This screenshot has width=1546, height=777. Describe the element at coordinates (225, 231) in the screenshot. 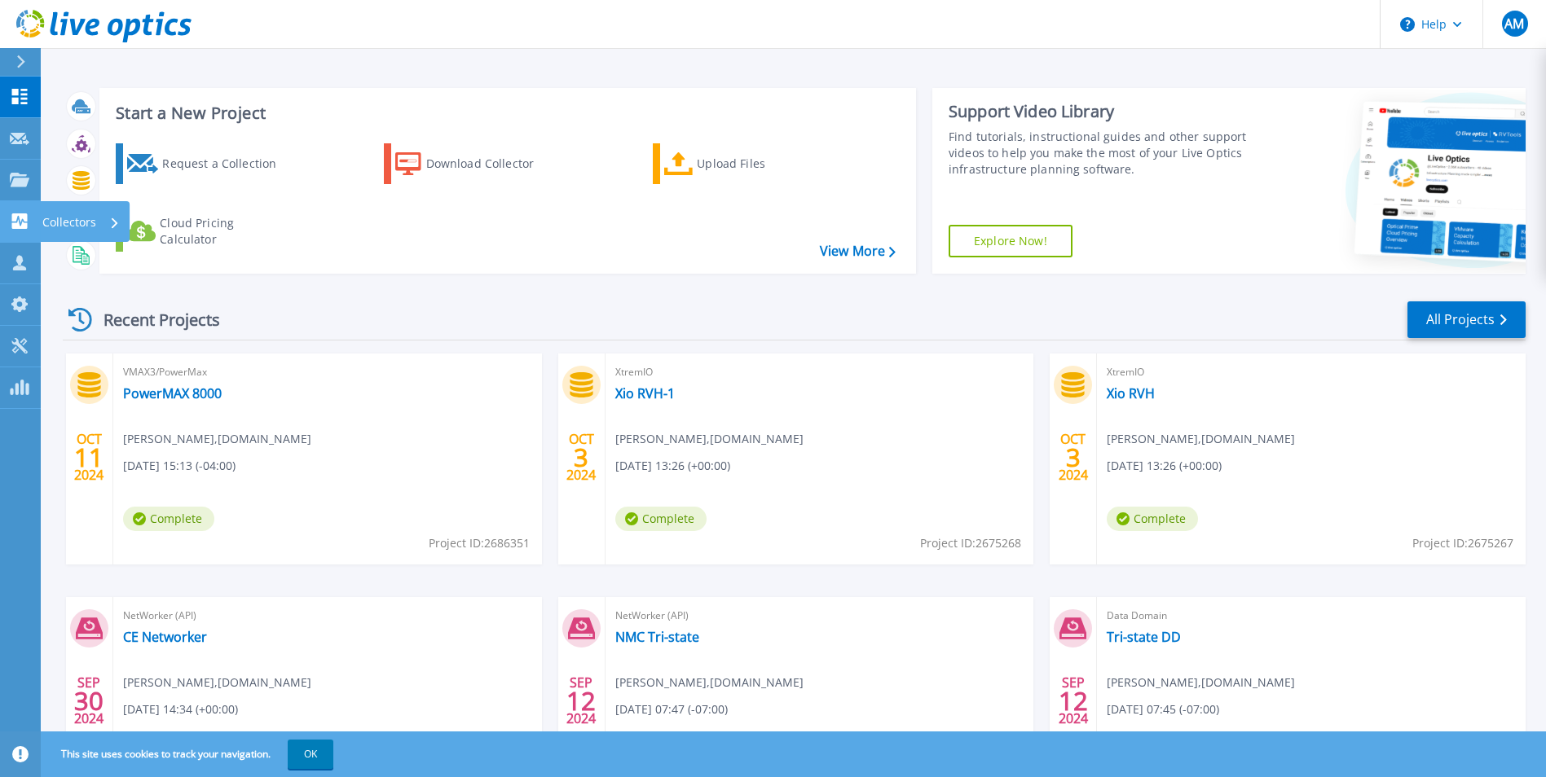

I see `div: Cloud Pricing Calculator` at that location.